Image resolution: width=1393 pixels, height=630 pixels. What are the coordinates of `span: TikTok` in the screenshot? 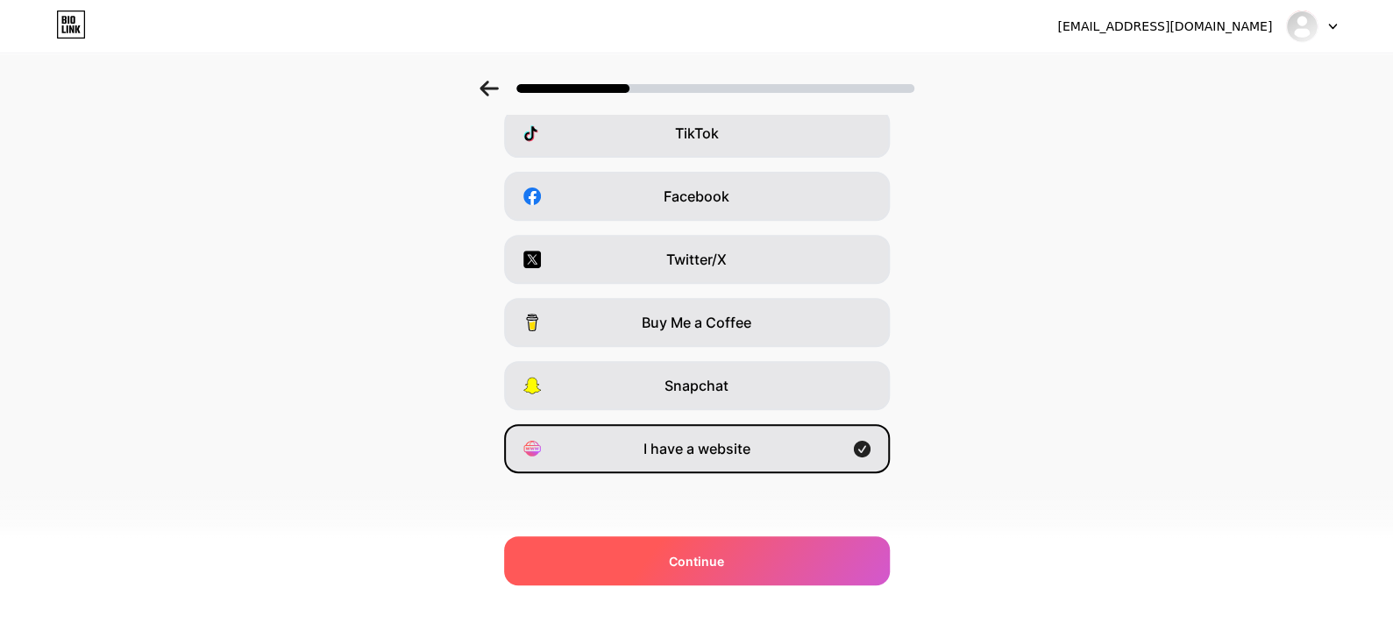 It's located at (697, 133).